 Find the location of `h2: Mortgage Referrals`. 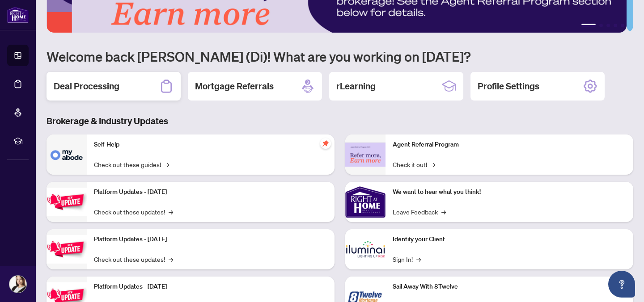

h2: Mortgage Referrals is located at coordinates (234, 86).